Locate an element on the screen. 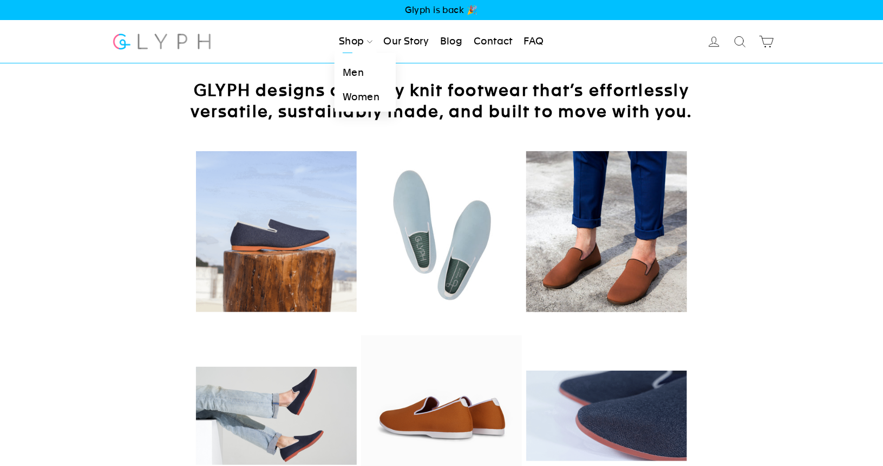 Image resolution: width=883 pixels, height=466 pixels. a: FAQ is located at coordinates (534, 42).